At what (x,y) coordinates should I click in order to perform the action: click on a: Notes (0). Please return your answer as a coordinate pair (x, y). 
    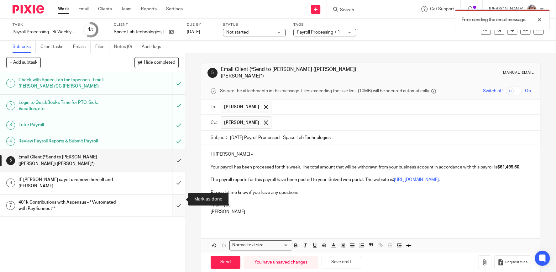
    Looking at the image, I should click on (125, 47).